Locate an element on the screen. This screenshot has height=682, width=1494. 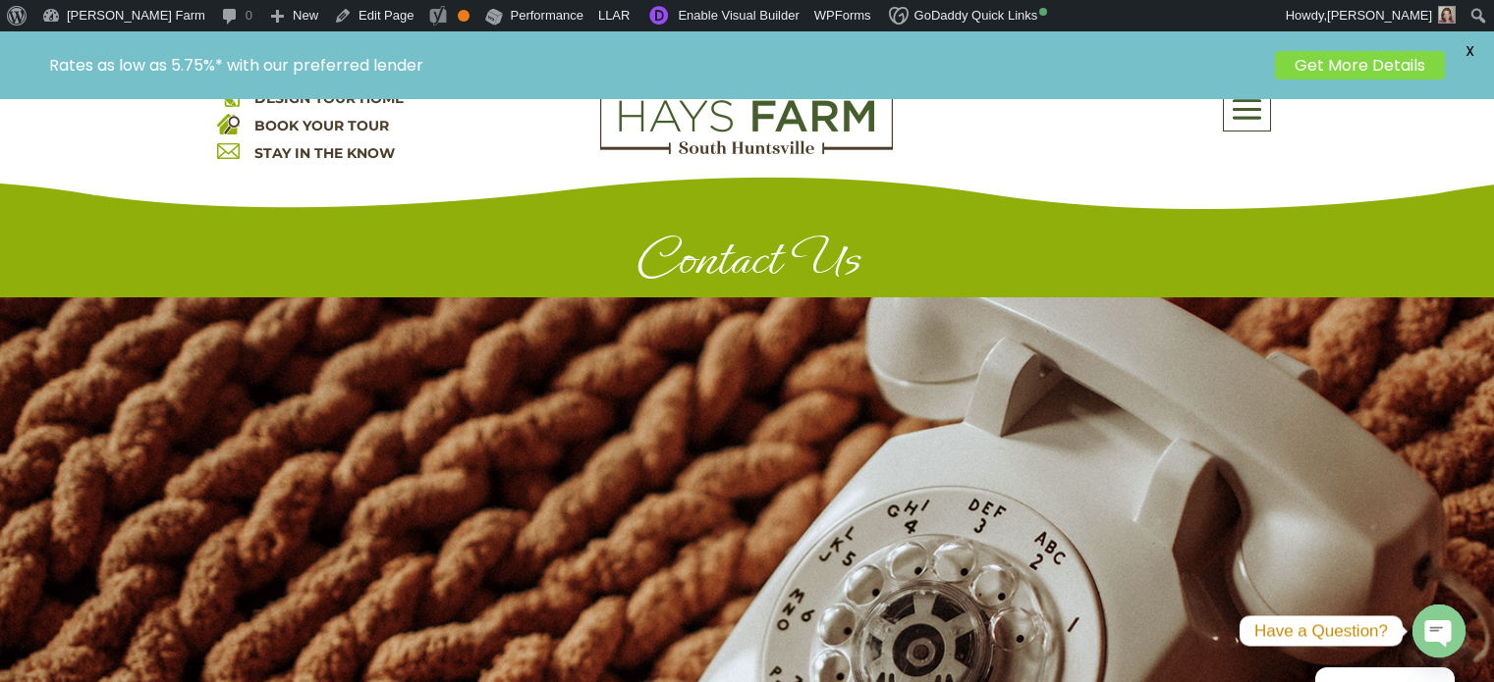
a: Get More Details is located at coordinates (1359, 65).